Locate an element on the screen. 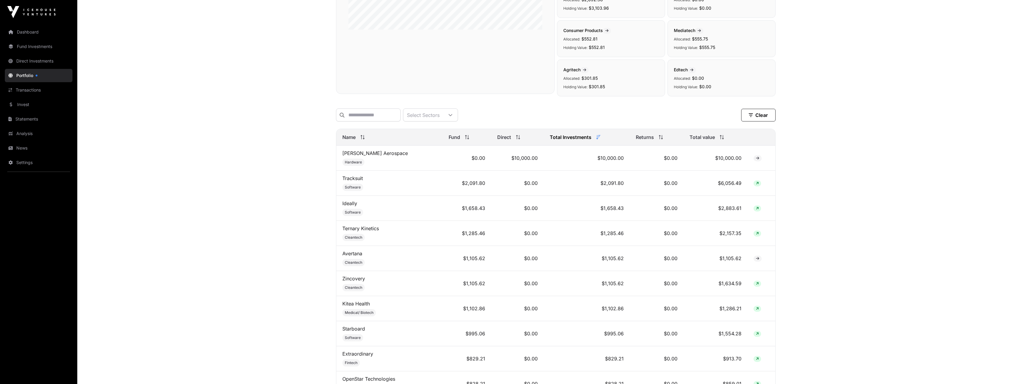 The height and width of the screenshot is (384, 1034). a: Zincovery is located at coordinates (354, 278).